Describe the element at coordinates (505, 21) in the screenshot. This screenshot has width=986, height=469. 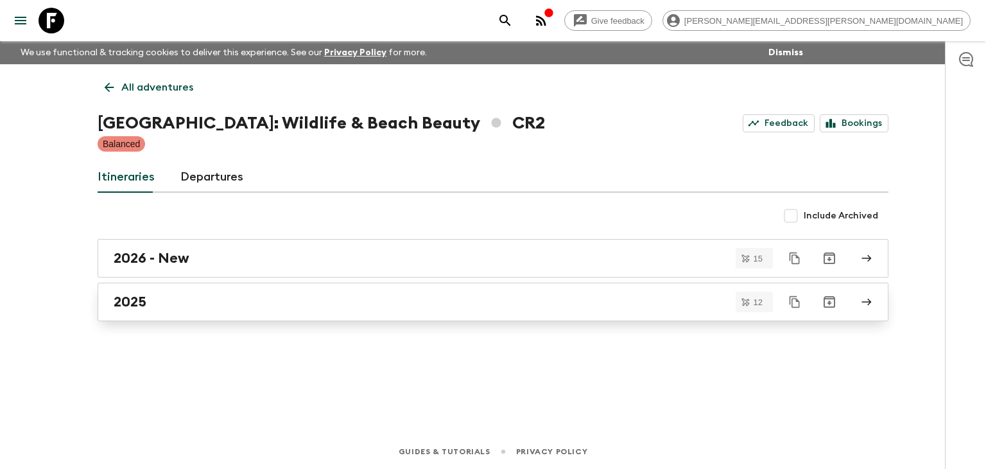
I see `button: search adventures` at that location.